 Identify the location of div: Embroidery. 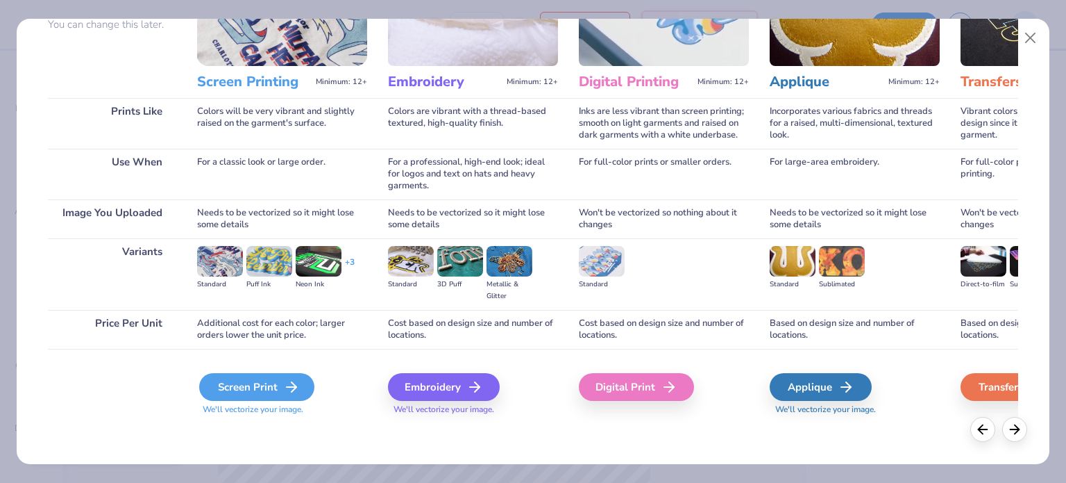
(444, 387).